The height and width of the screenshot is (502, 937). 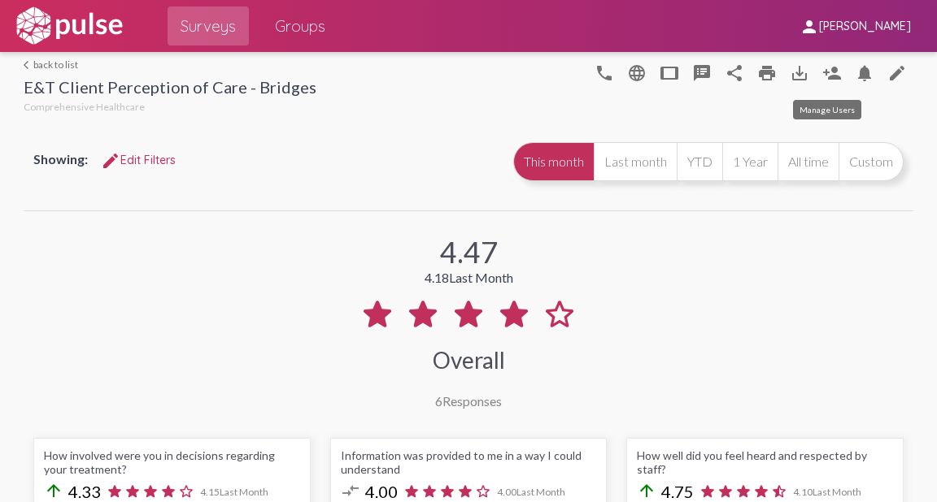 I want to click on span: 4.15, so click(x=234, y=492).